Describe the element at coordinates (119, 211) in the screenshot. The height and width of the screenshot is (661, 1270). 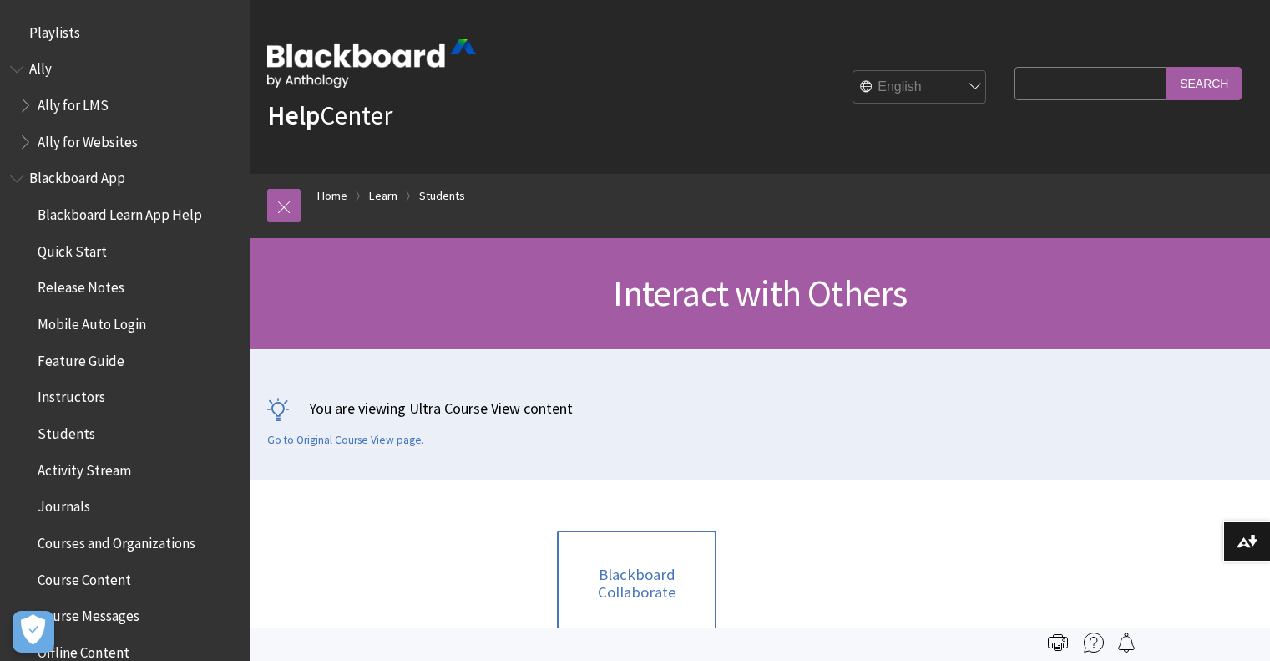
I see `span: Blackboard Learn App Help` at that location.